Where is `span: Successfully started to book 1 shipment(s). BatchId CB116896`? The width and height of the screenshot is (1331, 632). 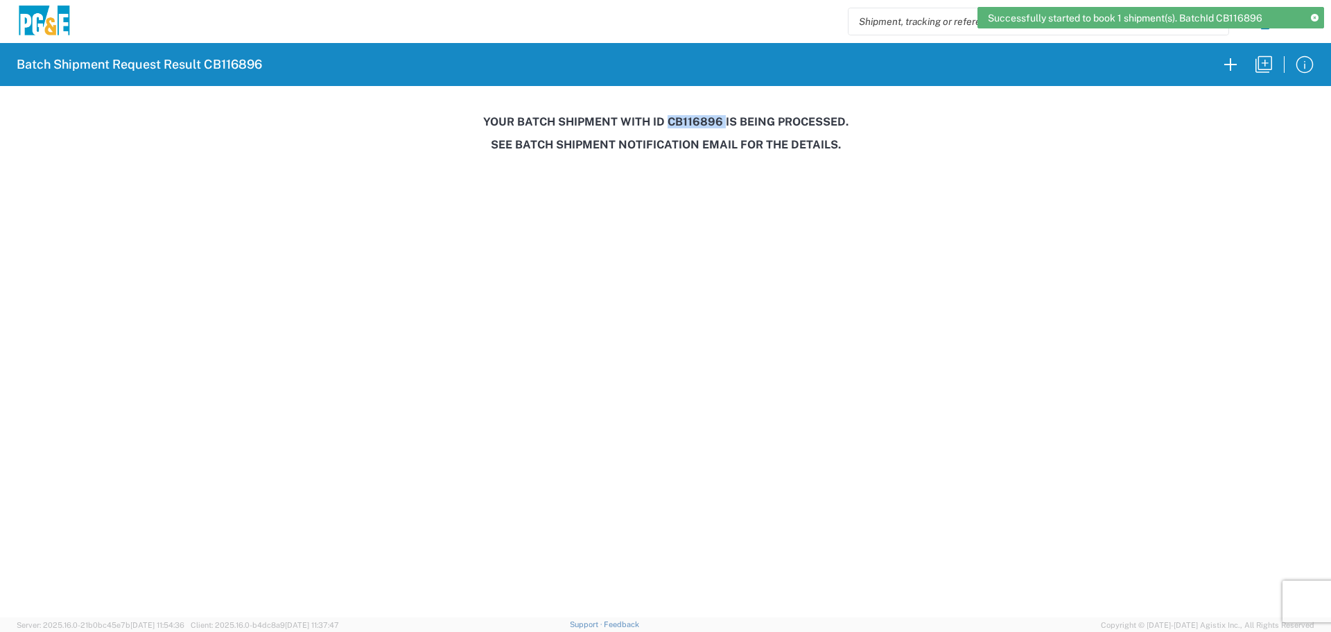 span: Successfully started to book 1 shipment(s). BatchId CB116896 is located at coordinates (1125, 18).